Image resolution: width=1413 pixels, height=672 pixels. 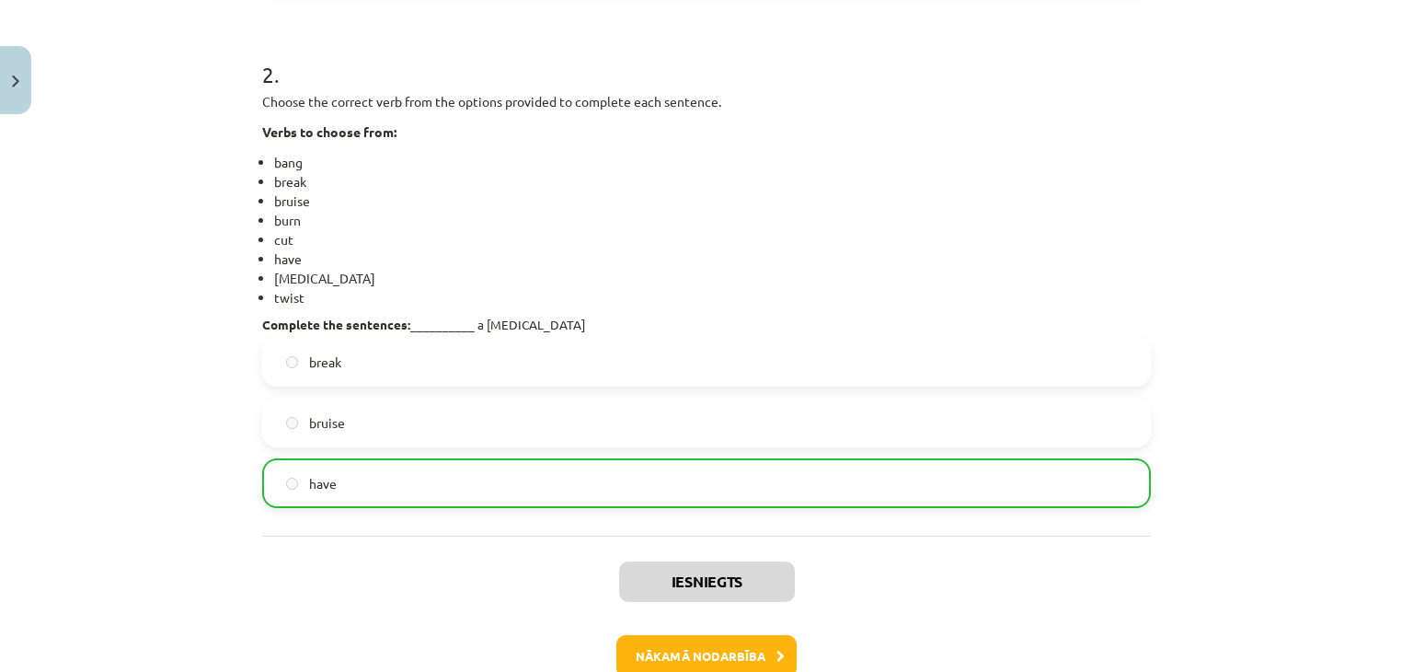 I want to click on li: cut, so click(x=712, y=239).